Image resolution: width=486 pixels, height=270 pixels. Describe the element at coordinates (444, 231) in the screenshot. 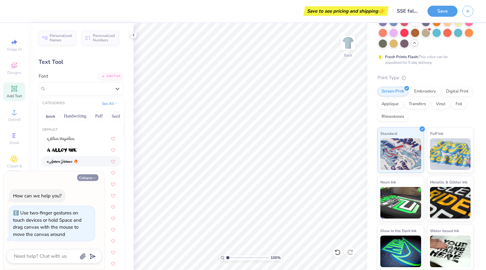

I see `span: Water based Ink` at that location.